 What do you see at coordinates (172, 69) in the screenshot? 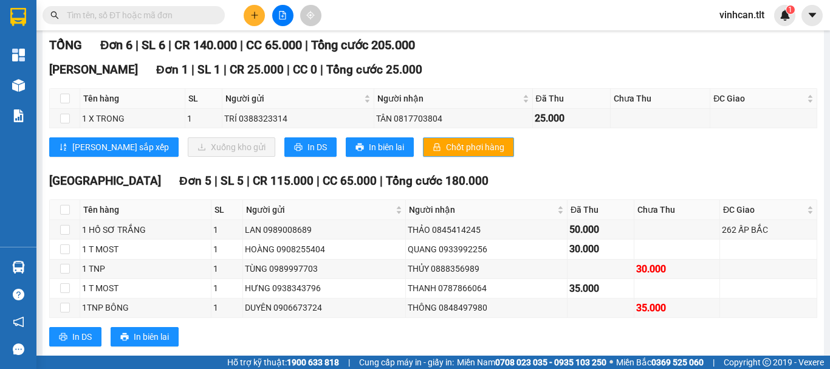
I see `span: Đơn 1` at bounding box center [172, 69].